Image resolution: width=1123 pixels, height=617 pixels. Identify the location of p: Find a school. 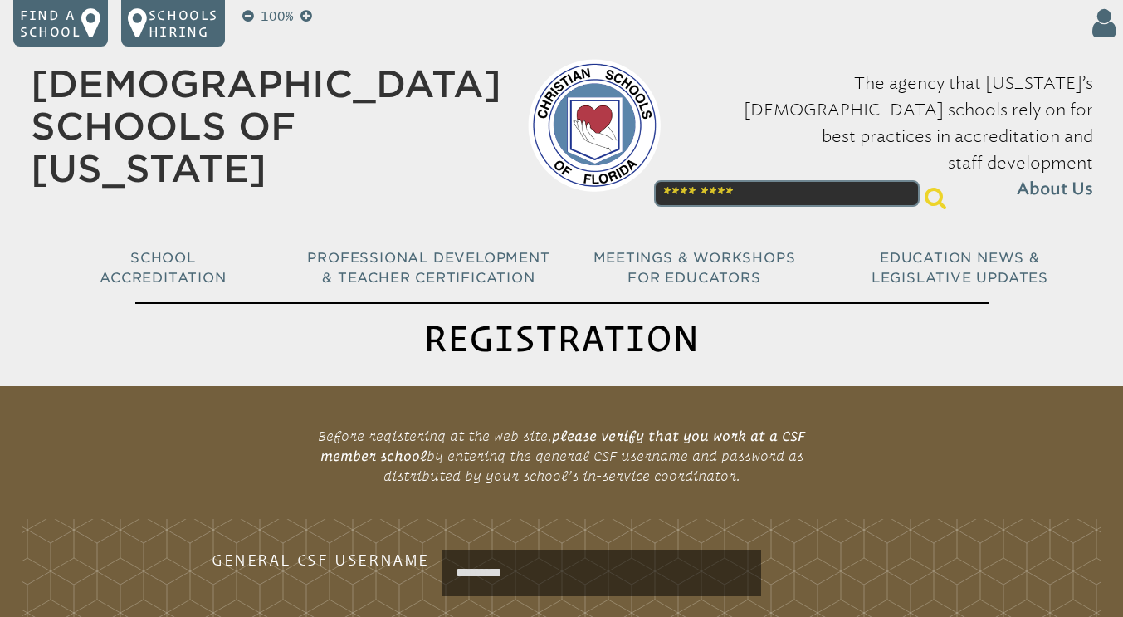
(51, 23).